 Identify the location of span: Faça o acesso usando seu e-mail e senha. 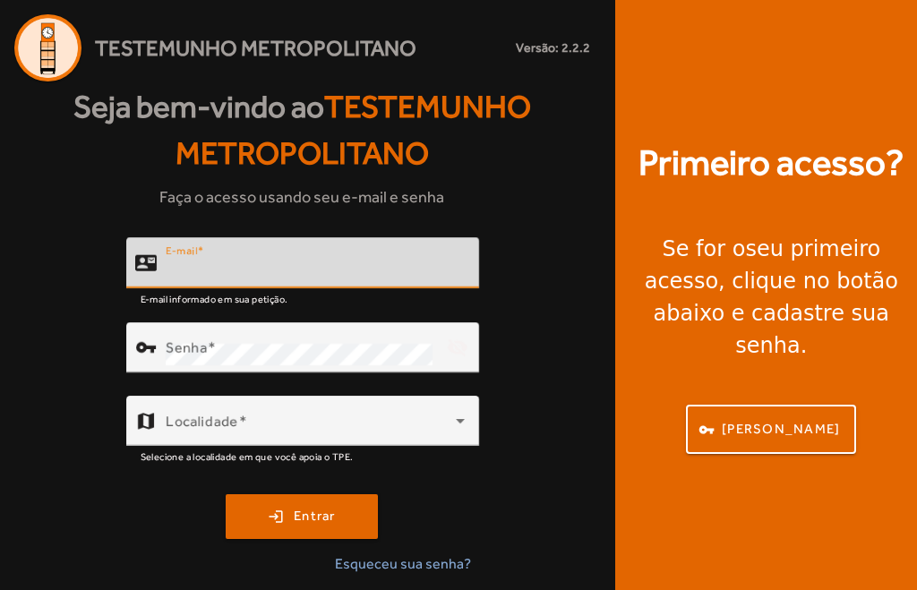
(302, 196).